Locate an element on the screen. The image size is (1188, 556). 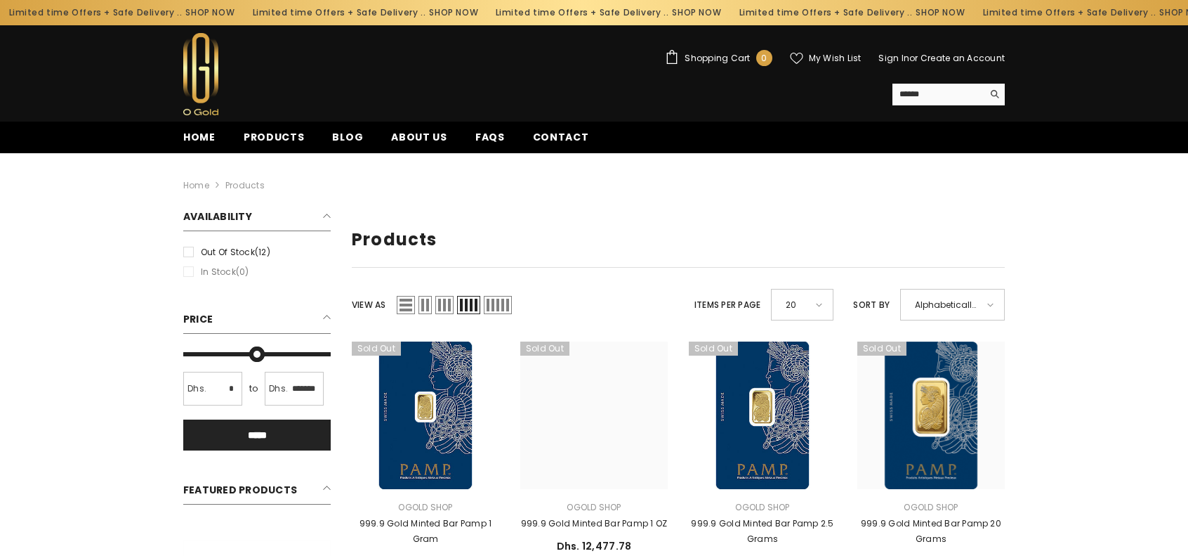
h1: Products is located at coordinates (679, 240).